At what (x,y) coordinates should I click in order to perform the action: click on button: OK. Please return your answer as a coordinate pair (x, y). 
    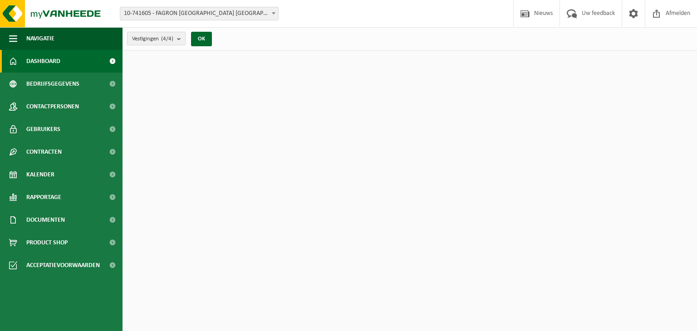
    Looking at the image, I should click on (201, 39).